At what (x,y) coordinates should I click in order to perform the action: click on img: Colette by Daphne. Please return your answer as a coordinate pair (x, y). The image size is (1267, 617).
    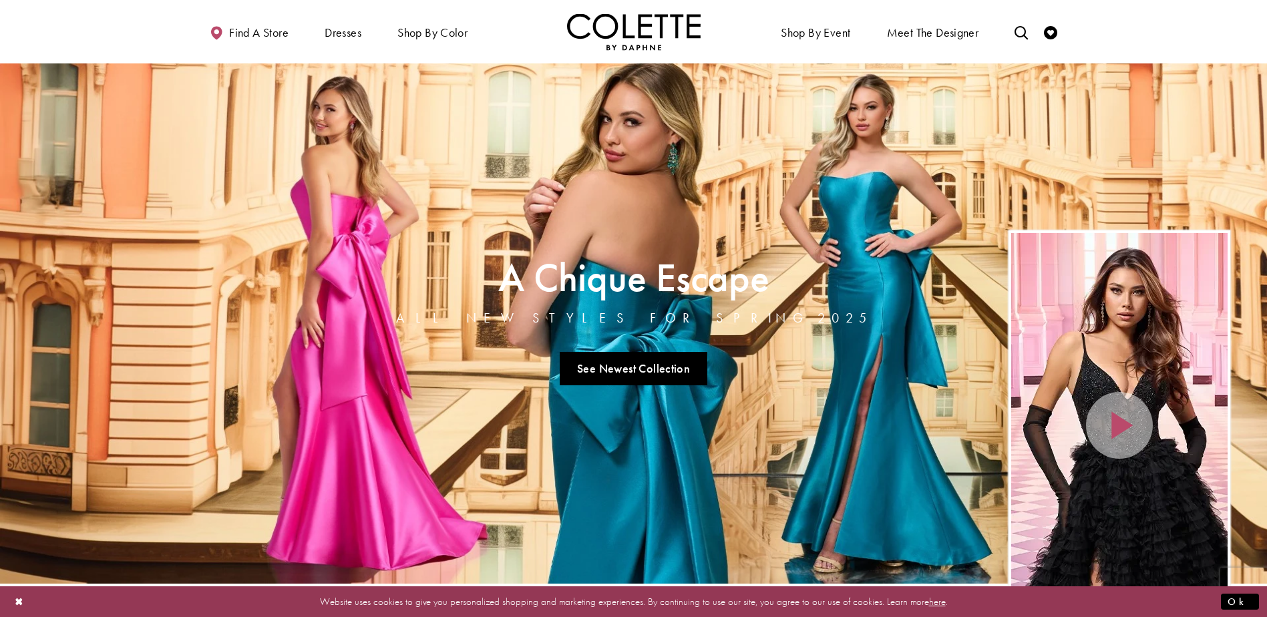
    Looking at the image, I should click on (634, 31).